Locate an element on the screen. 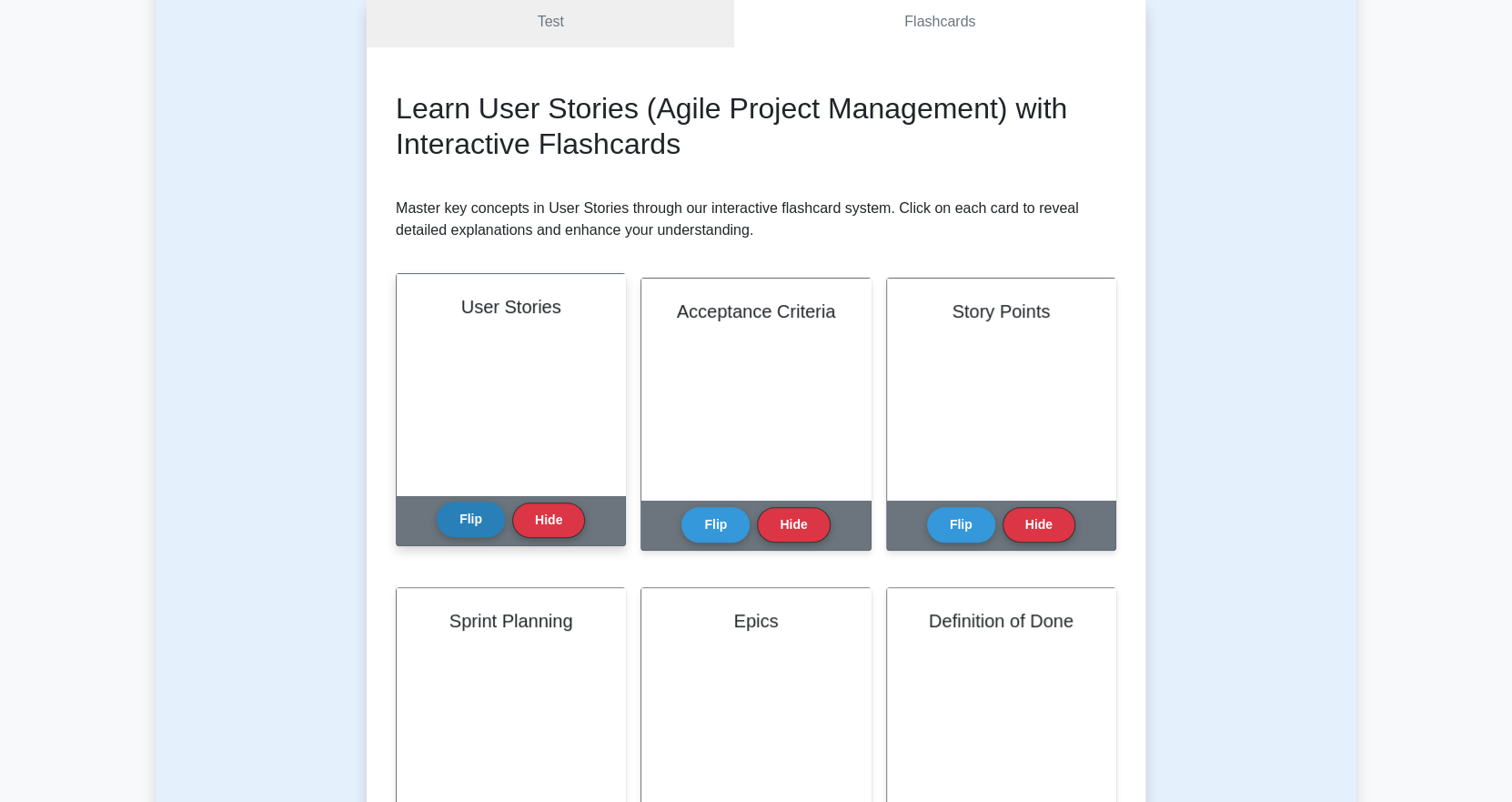 Image resolution: width=1512 pixels, height=802 pixels. p: Master key concepts in User Stories through our interactive flashcard system. Click on each card ... is located at coordinates (756, 220).